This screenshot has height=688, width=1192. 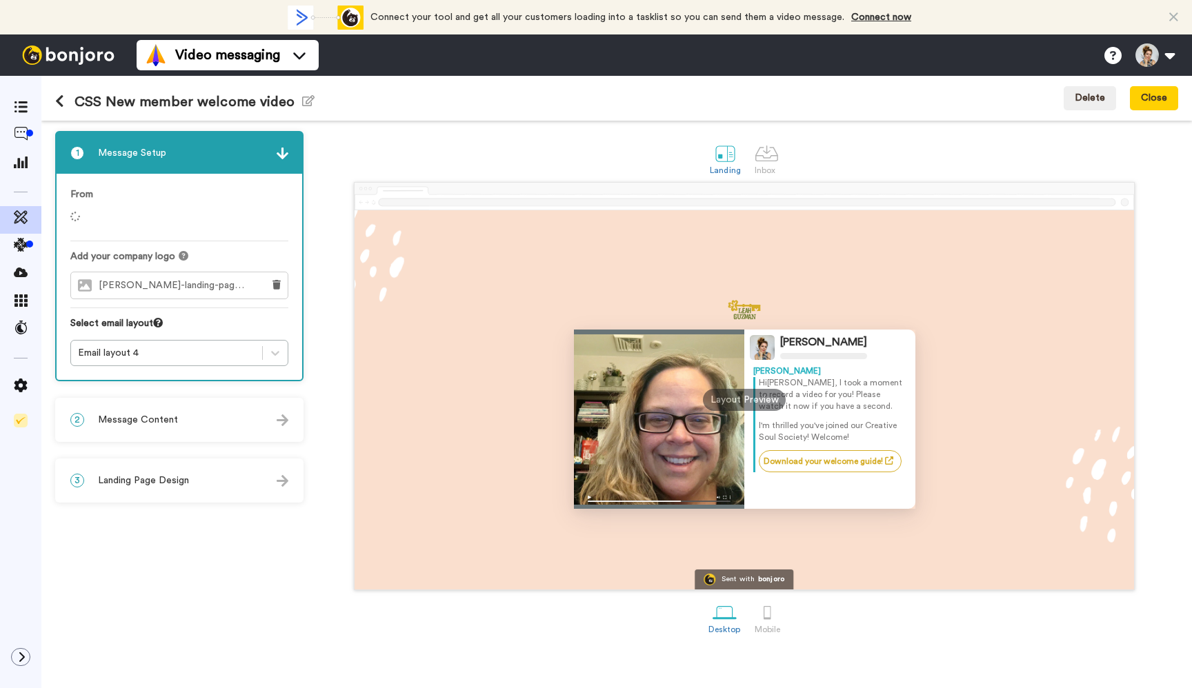 I want to click on a: Desktop, so click(x=724, y=617).